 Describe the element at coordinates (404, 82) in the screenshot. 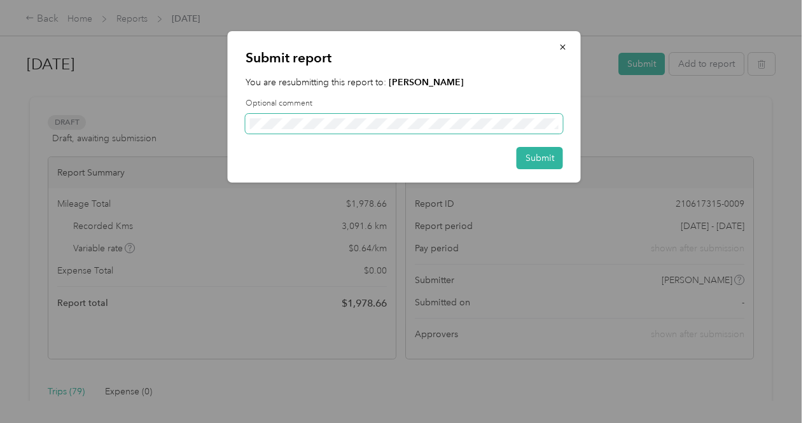

I see `p: You are resubmitting this report to:` at that location.